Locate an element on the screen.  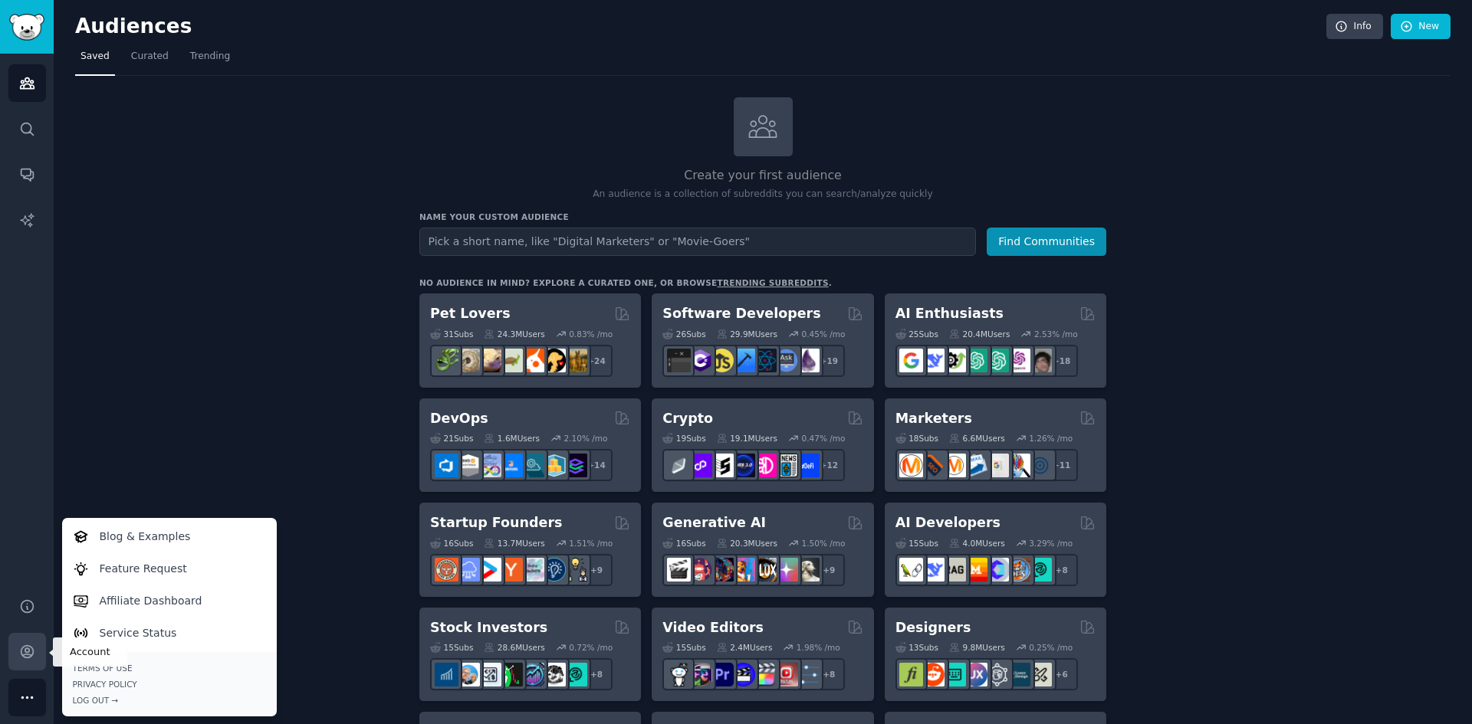
h2: Designers is located at coordinates (933, 628).